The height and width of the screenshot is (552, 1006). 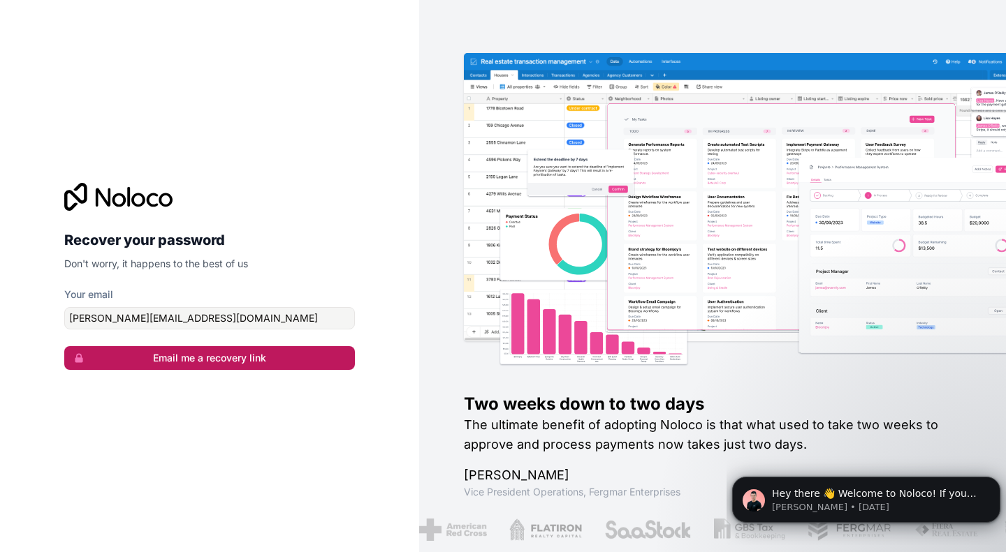 I want to click on h2: The ultimate benefit of adopting Noloco is that what used to take two weeks to approve and proces..., so click(x=712, y=435).